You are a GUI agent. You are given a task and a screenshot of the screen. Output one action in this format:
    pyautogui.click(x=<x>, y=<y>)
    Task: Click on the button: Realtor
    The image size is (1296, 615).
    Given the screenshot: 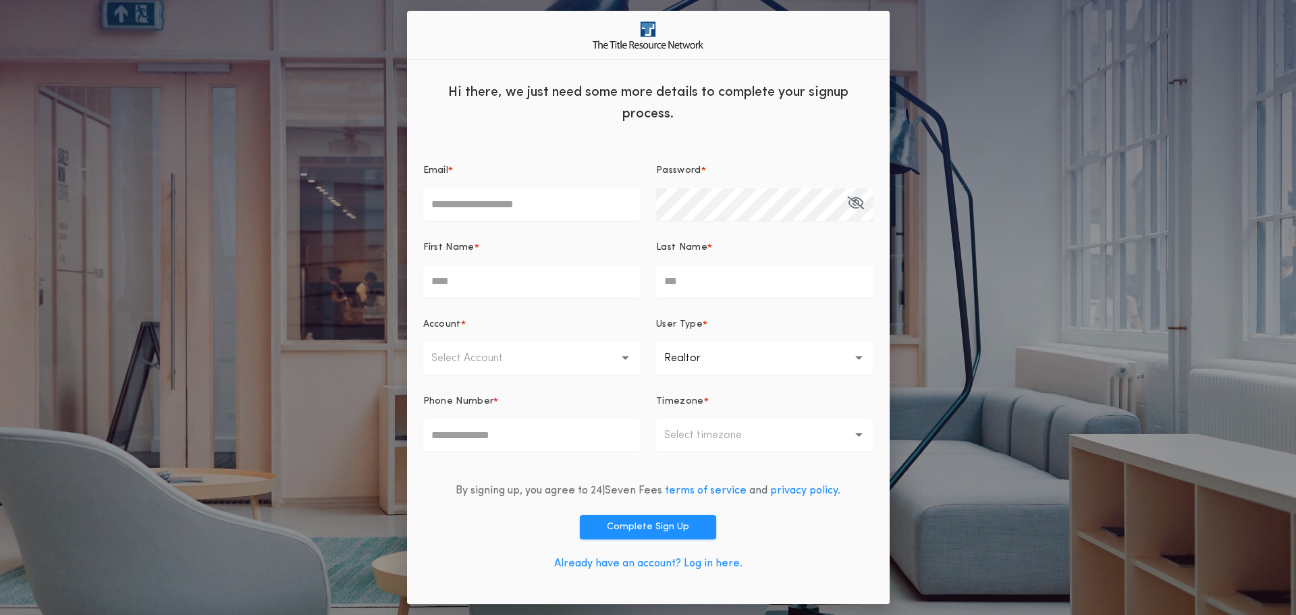 What is the action you would take?
    pyautogui.click(x=765, y=358)
    